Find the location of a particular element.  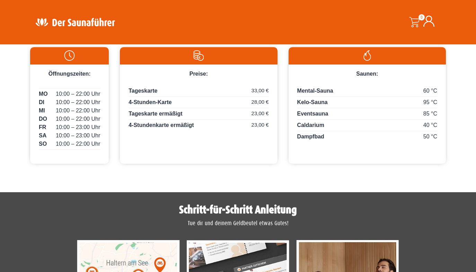

p: Tageskarte ermäßigt is located at coordinates (199, 114).